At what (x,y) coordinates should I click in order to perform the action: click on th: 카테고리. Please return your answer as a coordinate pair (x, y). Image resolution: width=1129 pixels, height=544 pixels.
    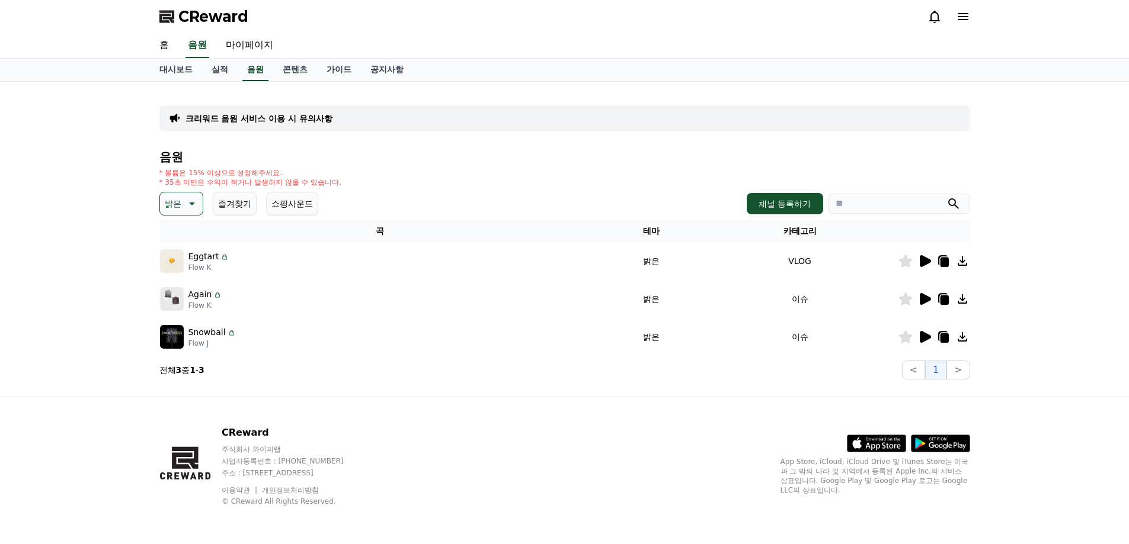
    Looking at the image, I should click on (800, 231).